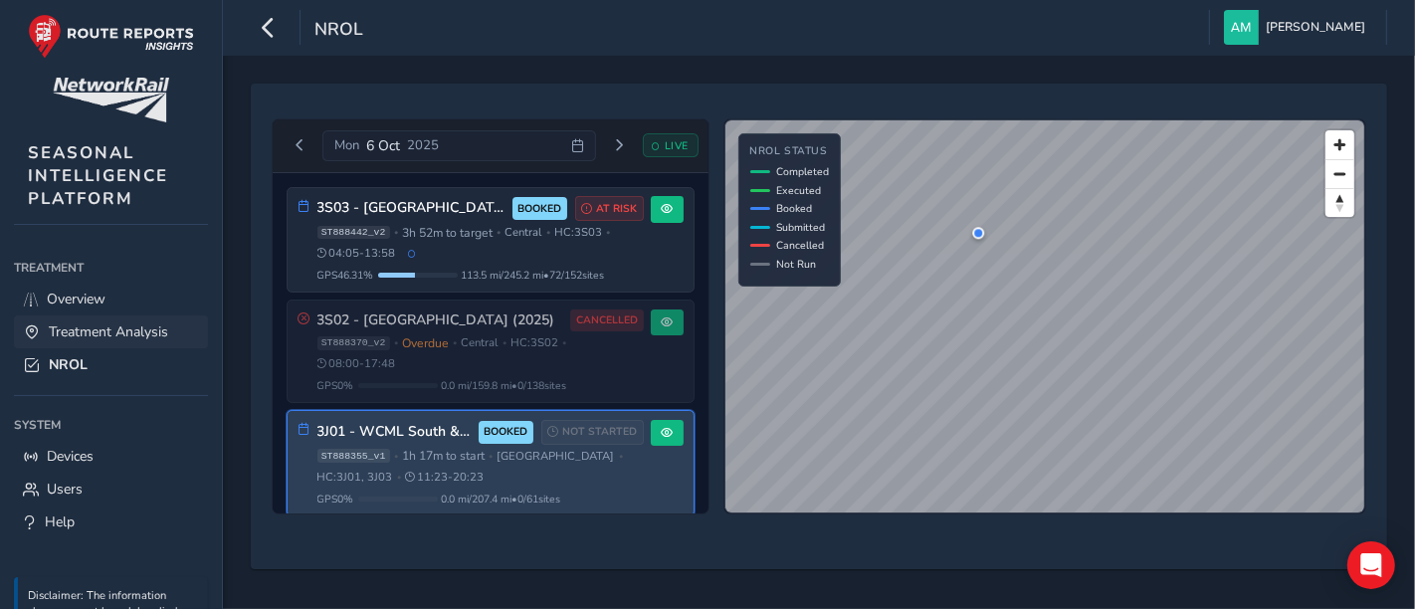 The image size is (1415, 609). Describe the element at coordinates (110, 425) in the screenshot. I see `div: System` at that location.